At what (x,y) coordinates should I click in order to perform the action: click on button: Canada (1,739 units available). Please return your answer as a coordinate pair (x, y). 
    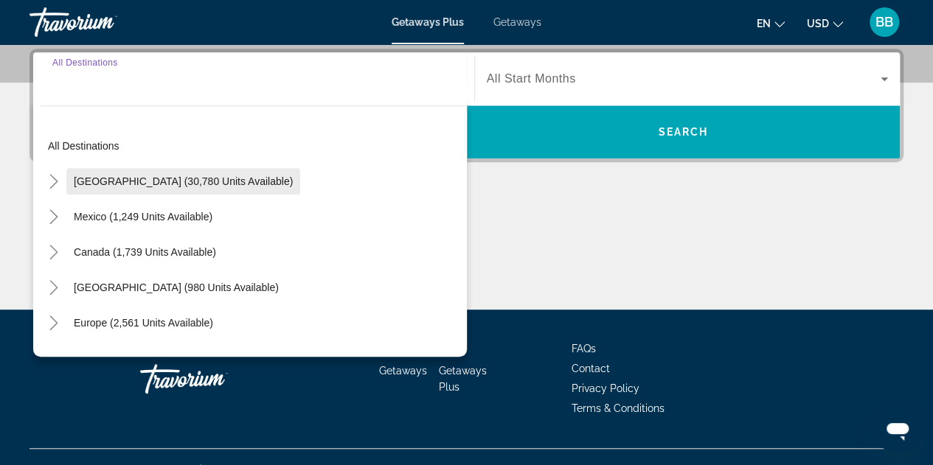
    Looking at the image, I should click on (145, 252).